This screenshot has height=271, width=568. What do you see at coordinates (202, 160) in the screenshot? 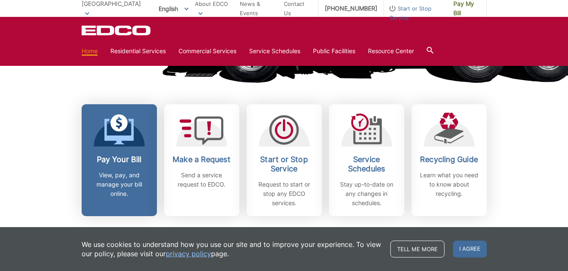
I see `a: Make a Request Send a service request to EDCO.` at bounding box center [202, 160].